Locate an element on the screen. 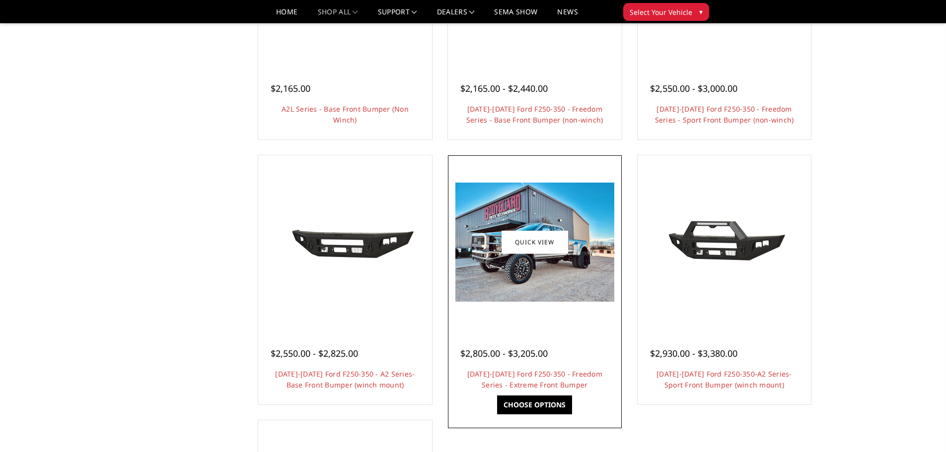  a: News is located at coordinates (567, 15).